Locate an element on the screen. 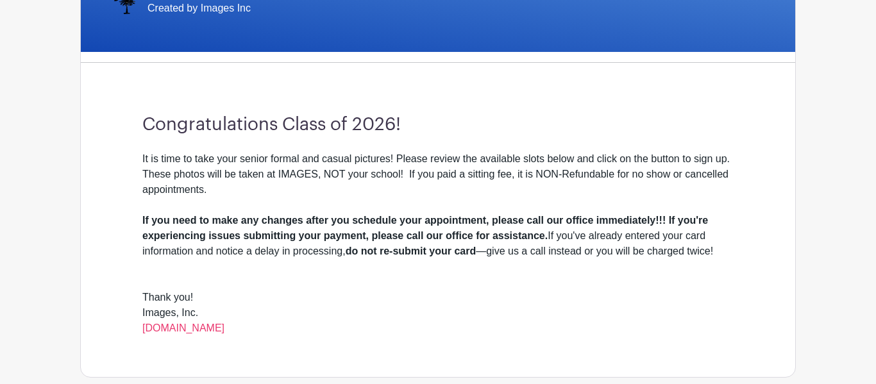 The width and height of the screenshot is (876, 384). div: Images, Inc. is located at coordinates (438, 321).